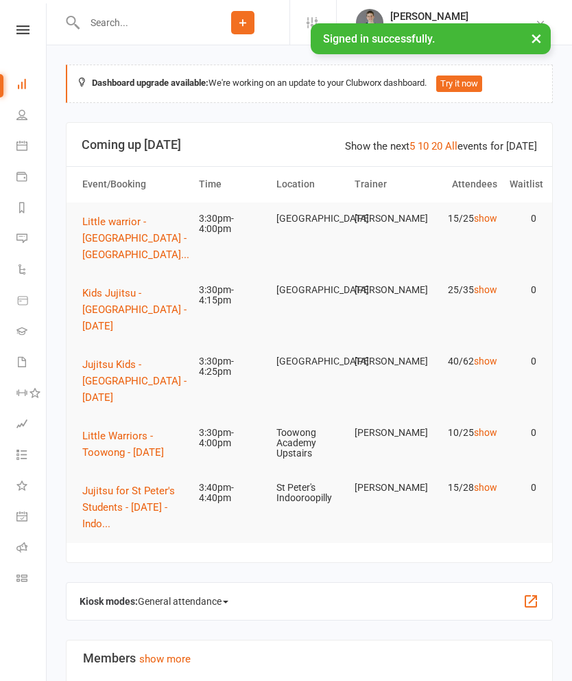 Image resolution: width=572 pixels, height=681 pixels. Describe the element at coordinates (32, 85) in the screenshot. I see `a: Dashboard` at that location.